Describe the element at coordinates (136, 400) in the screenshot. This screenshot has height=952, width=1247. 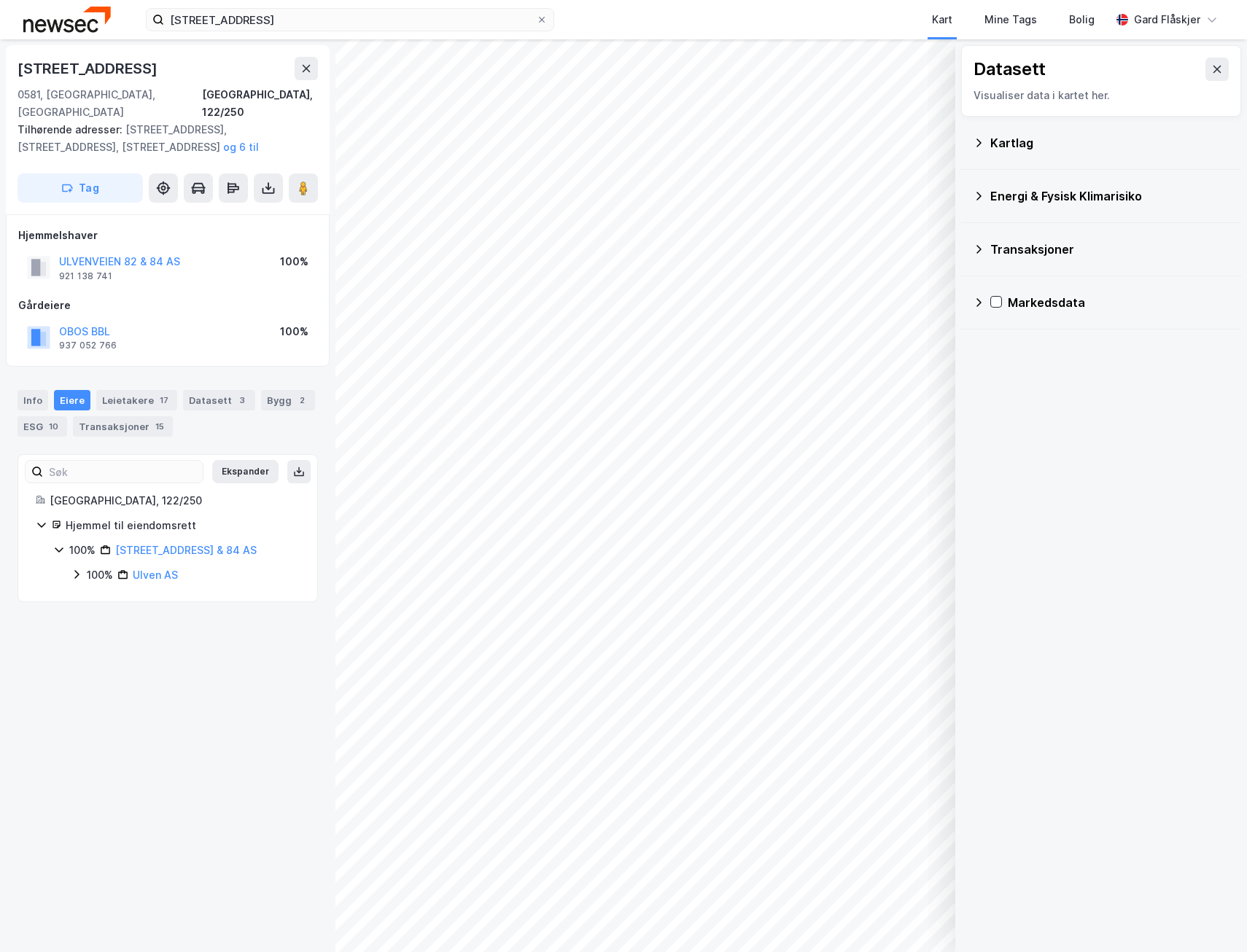
I see `div: Leietakere` at that location.